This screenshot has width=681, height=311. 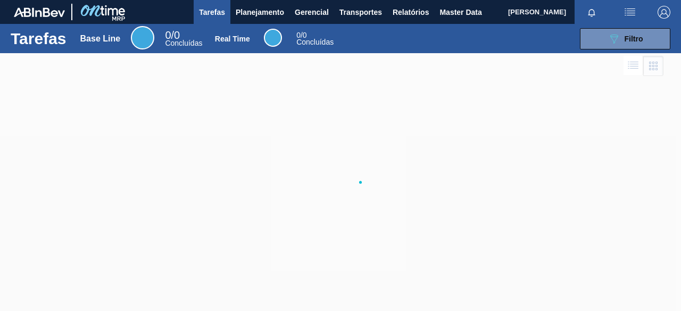 What do you see at coordinates (410, 12) in the screenshot?
I see `span: Relatórios` at bounding box center [410, 12].